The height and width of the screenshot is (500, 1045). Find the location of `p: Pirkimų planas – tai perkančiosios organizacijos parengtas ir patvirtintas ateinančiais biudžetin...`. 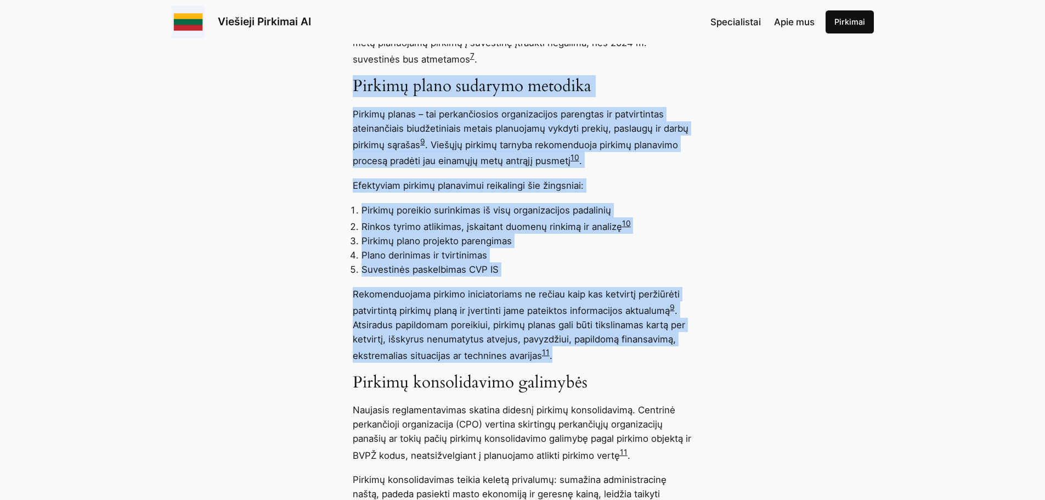

p: Pirkimų planas – tai perkančiosios organizacijos parengtas ir patvirtintas ateinančiais biudžetin... is located at coordinates (523, 137).